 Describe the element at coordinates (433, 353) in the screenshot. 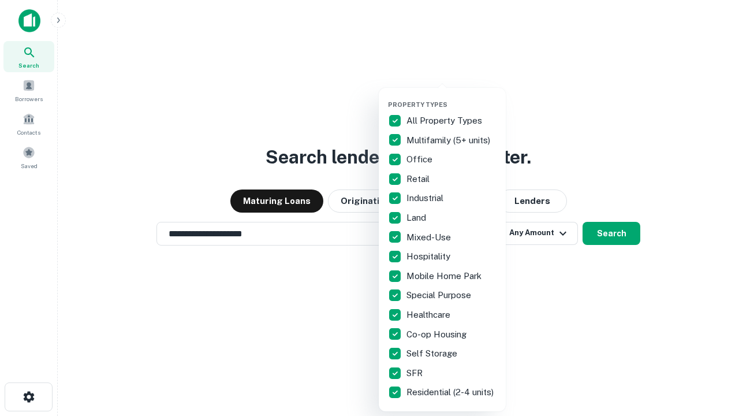

I see `p: Self Storage` at that location.